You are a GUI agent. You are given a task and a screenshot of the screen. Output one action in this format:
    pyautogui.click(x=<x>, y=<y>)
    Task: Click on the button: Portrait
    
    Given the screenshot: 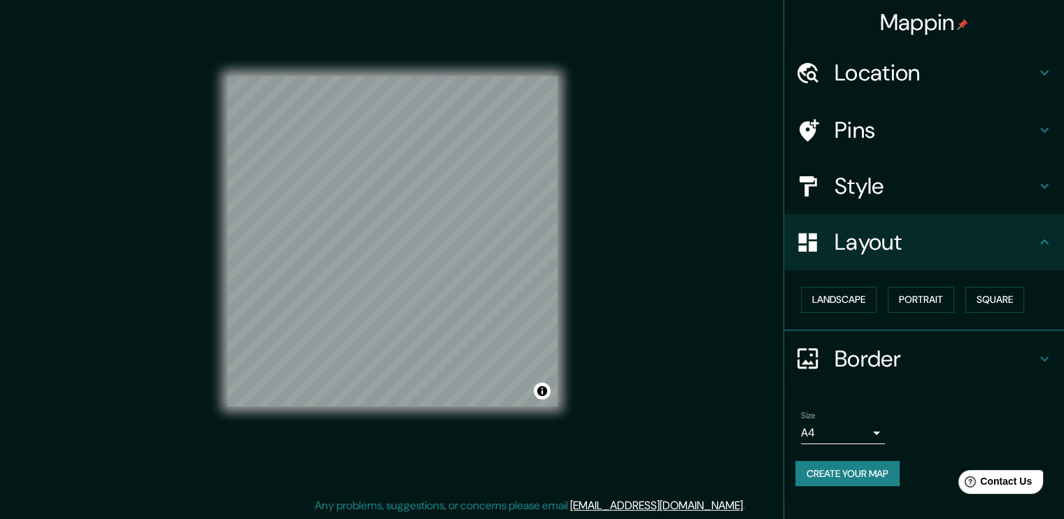 What is the action you would take?
    pyautogui.click(x=921, y=299)
    